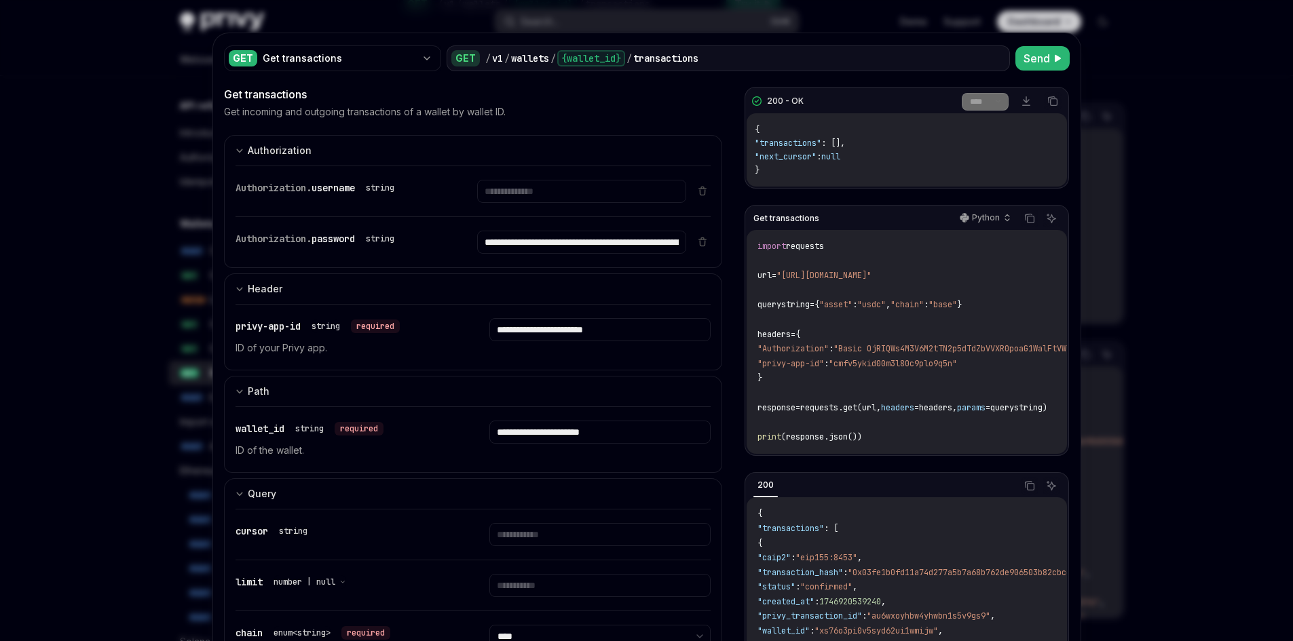 This screenshot has width=1293, height=641. What do you see at coordinates (769, 437) in the screenshot?
I see `span: print` at bounding box center [769, 437].